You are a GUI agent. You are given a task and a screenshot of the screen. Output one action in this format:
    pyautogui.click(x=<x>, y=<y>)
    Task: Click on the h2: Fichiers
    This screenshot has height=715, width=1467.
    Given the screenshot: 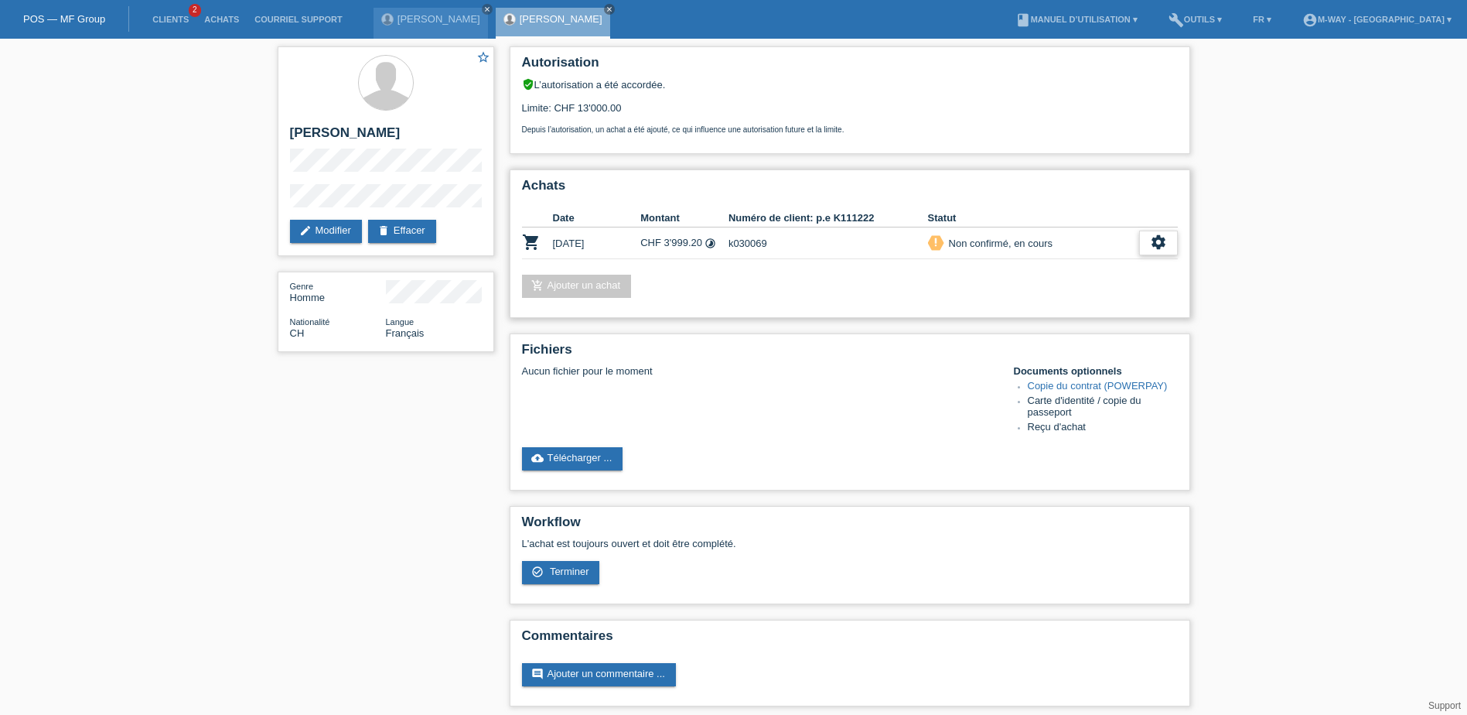 What is the action you would take?
    pyautogui.click(x=850, y=353)
    